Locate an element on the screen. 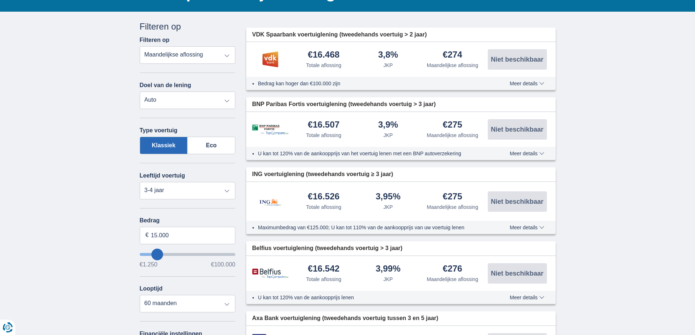 Image resolution: width=695 pixels, height=335 pixels. div: Filteren op is located at coordinates (188, 27).